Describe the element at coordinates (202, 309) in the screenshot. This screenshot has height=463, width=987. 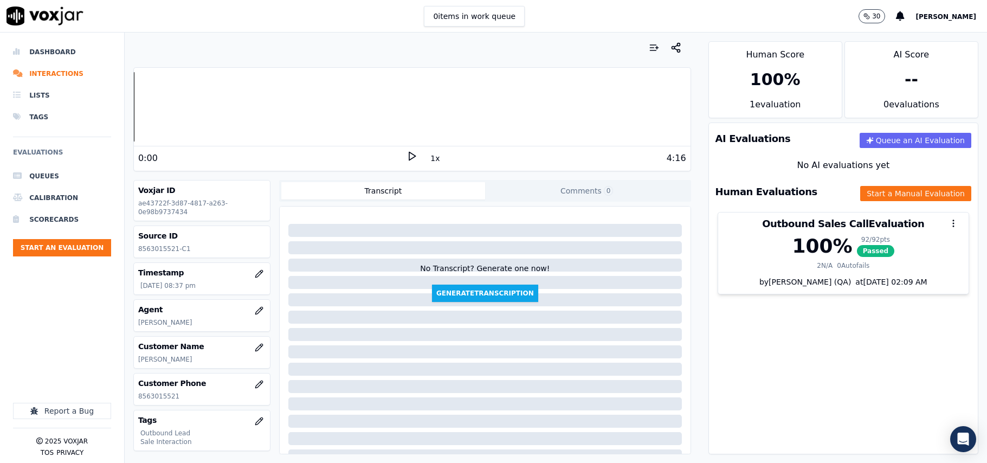
I see `h3: Agent` at that location.